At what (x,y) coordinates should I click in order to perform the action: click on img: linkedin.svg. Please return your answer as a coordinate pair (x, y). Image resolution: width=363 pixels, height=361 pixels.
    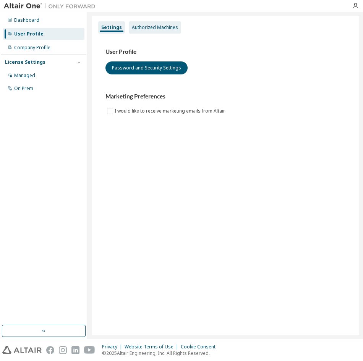
    Looking at the image, I should click on (75, 350).